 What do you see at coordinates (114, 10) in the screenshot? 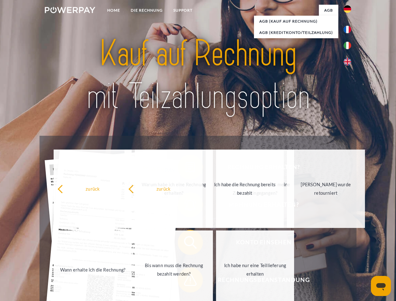
I see `a: Home` at bounding box center [114, 10].